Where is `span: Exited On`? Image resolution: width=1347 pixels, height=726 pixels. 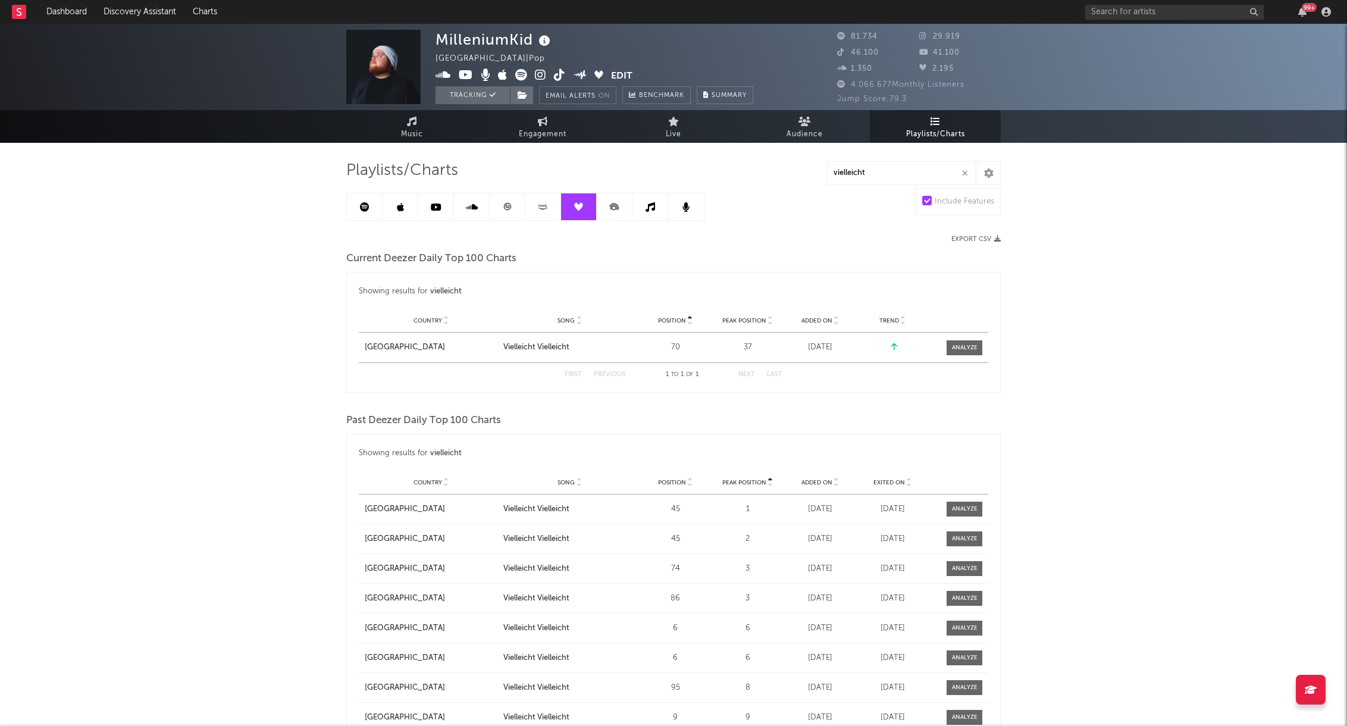
span: Exited On is located at coordinates (889, 483).